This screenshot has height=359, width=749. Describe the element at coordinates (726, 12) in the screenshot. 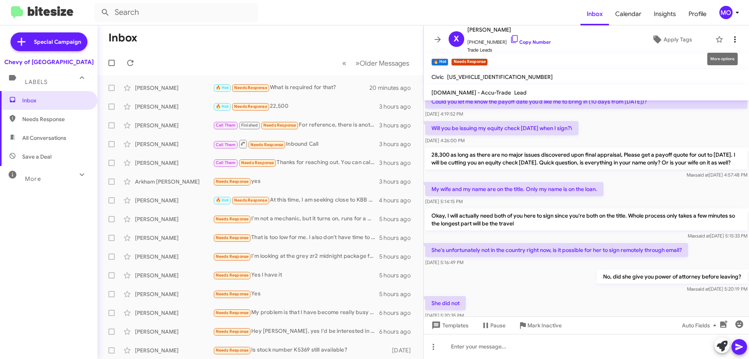

I see `div: MO` at that location.